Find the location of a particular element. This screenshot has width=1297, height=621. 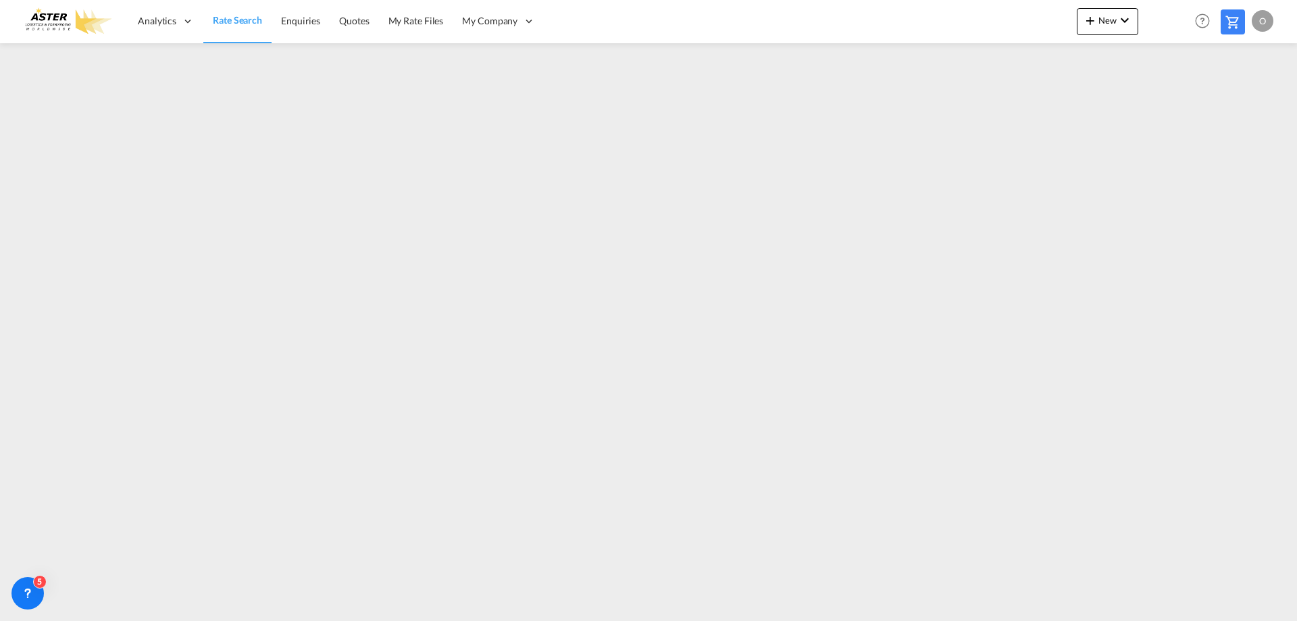

span: Quotes is located at coordinates (354, 20).